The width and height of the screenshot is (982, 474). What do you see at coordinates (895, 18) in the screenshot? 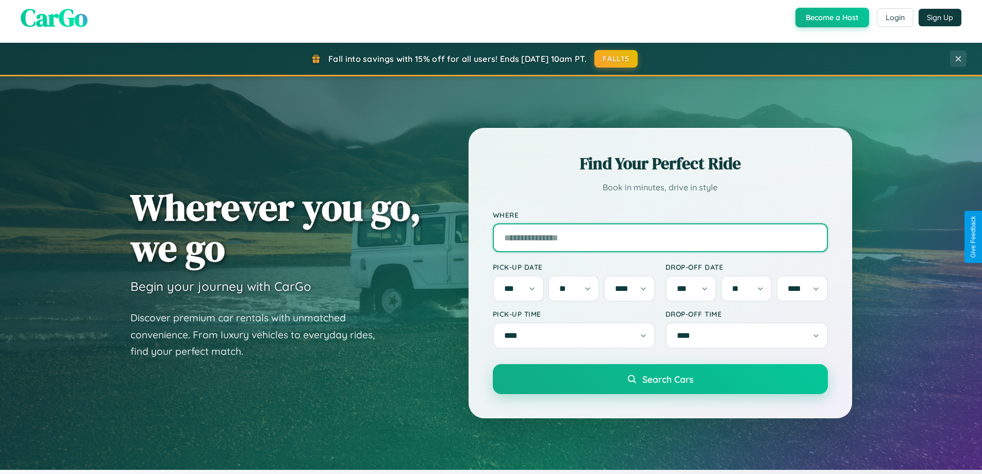
I see `button: Login` at bounding box center [895, 18].